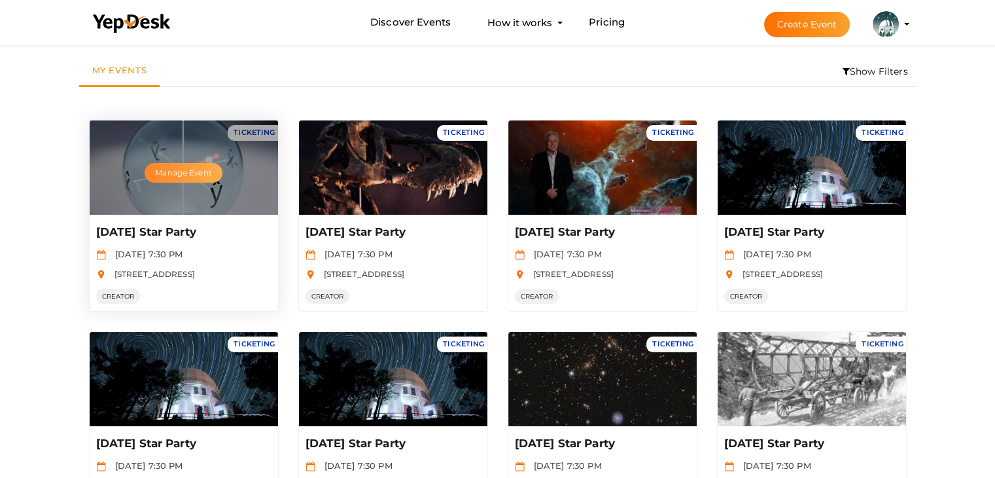  Describe the element at coordinates (886, 24) in the screenshot. I see `img: KH323LD6_small.jpeg` at that location.